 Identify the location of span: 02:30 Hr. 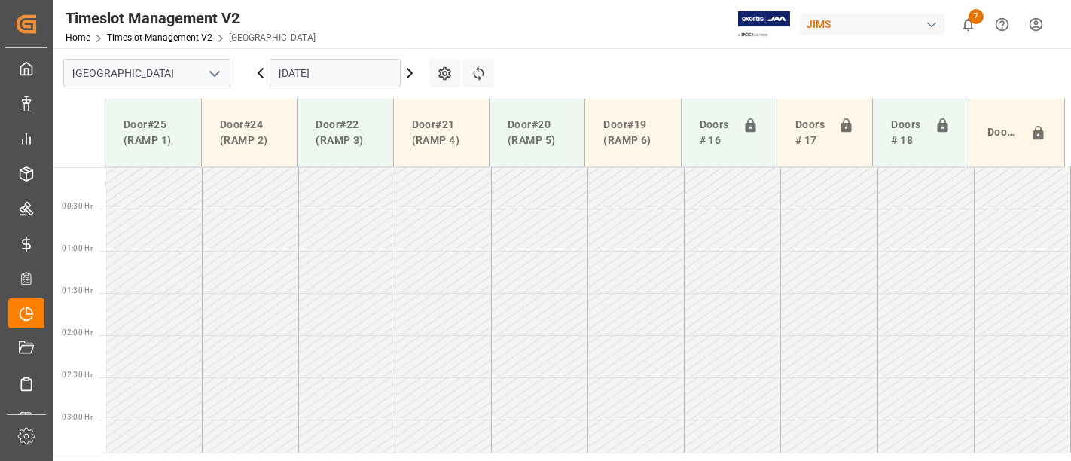
(77, 374).